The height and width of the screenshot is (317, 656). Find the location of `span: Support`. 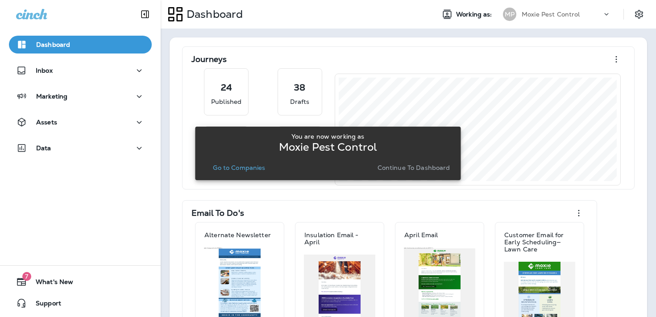

span: Support is located at coordinates (44, 305).